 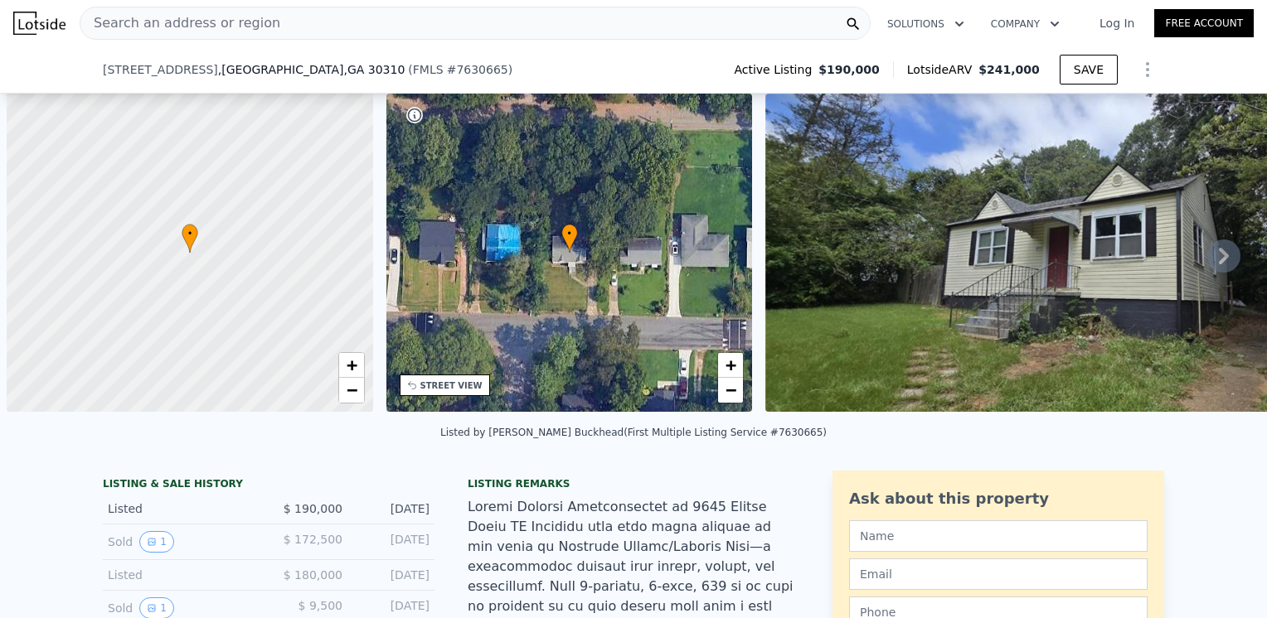 What do you see at coordinates (428, 70) in the screenshot?
I see `span: FMLS` at bounding box center [428, 70].